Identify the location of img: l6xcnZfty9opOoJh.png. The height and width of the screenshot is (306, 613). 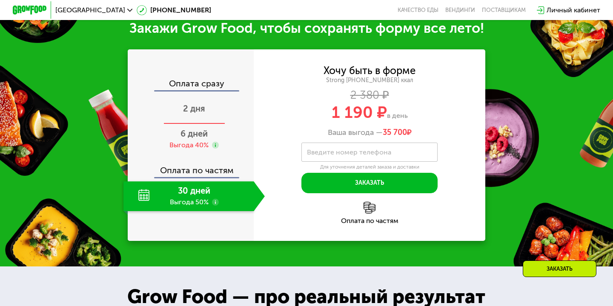
(370, 208).